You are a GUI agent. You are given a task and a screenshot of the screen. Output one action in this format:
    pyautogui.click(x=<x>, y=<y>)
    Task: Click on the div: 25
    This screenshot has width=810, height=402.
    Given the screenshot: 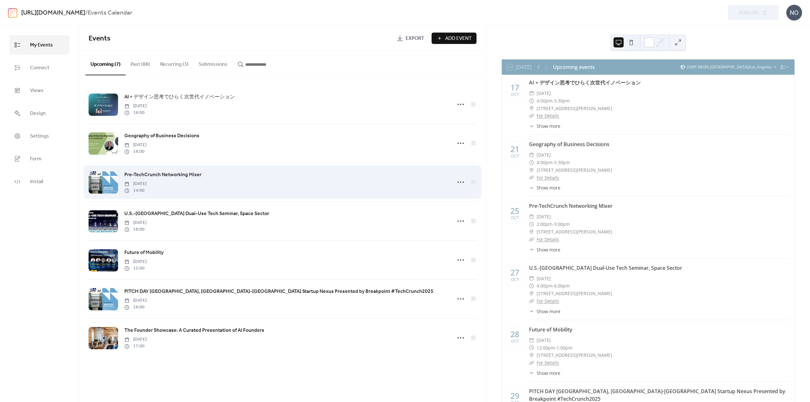 What is the action you would take?
    pyautogui.click(x=515, y=211)
    